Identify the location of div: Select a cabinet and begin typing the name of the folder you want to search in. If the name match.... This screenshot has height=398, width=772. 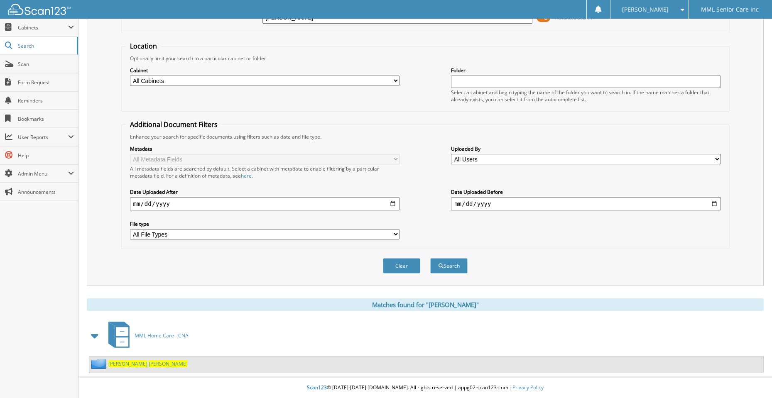
(585, 96).